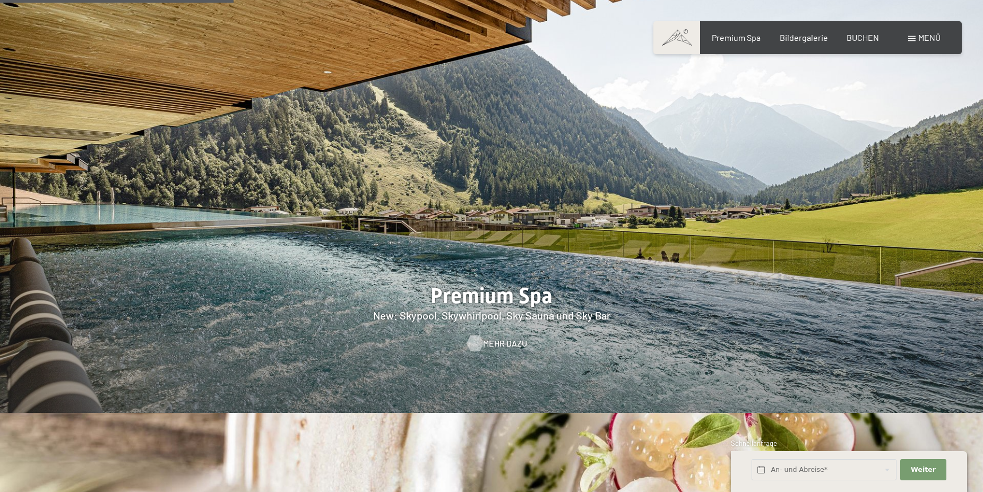 This screenshot has height=492, width=983. What do you see at coordinates (505, 344) in the screenshot?
I see `span: Mehr dazu` at bounding box center [505, 344].